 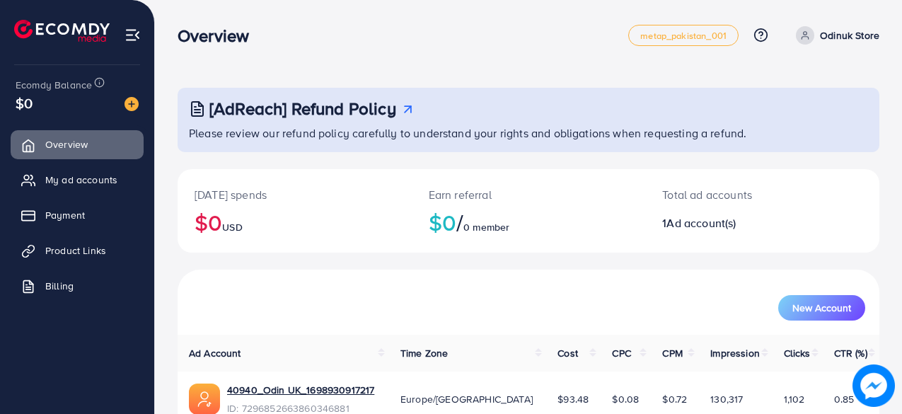 I want to click on span: 0 member, so click(x=486, y=227).